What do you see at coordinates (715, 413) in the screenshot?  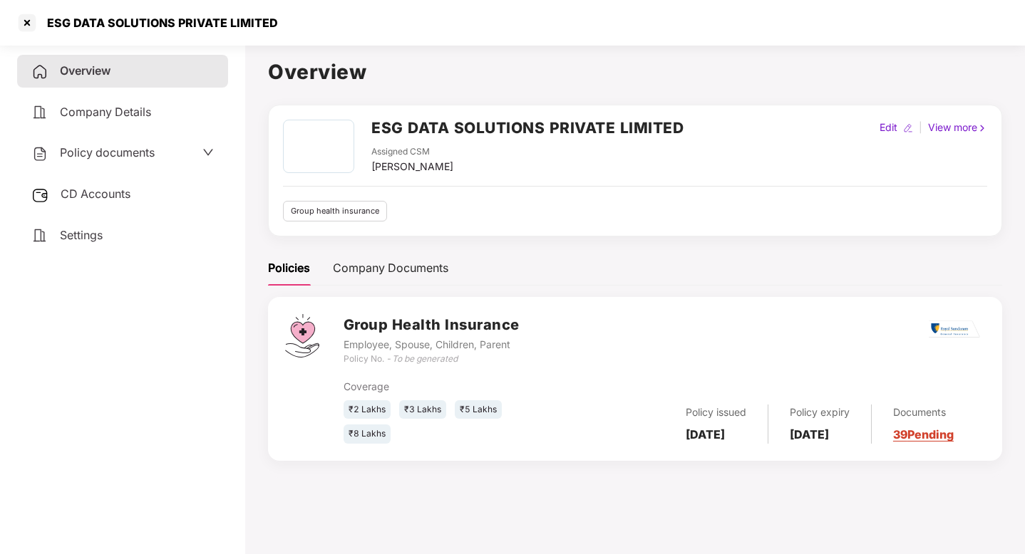 I see `div: Policy issued` at bounding box center [715, 413].